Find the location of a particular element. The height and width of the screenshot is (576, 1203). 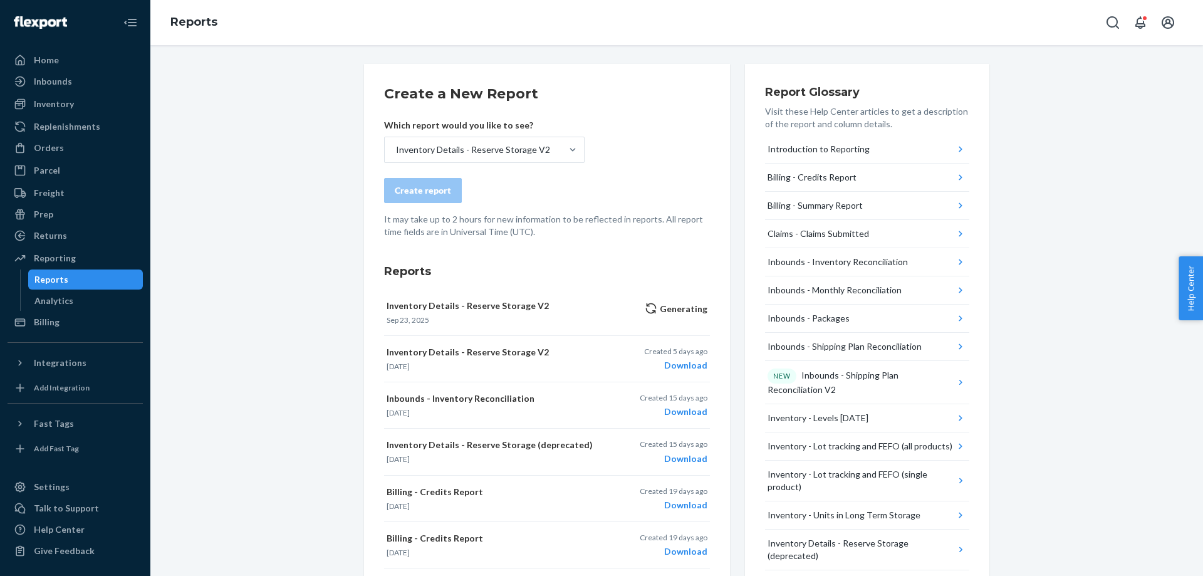

div: Reporting is located at coordinates (55, 258).